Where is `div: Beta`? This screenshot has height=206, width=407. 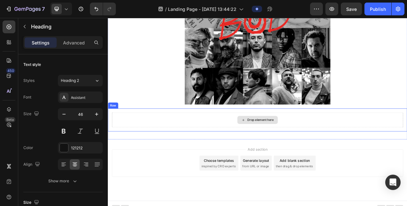 div: Beta is located at coordinates (10, 120).